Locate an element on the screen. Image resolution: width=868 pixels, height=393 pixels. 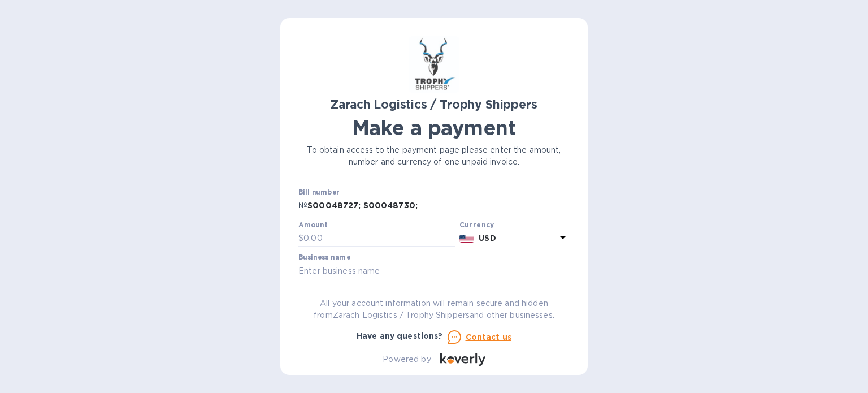
p: To obtain access to the payment page please enter the amount, number and currency of one unpaid i... is located at coordinates (434, 156).